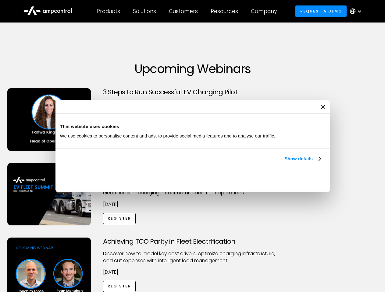  I want to click on h3: Achieving TCO Parity in Fleet Electrification, so click(192, 242).